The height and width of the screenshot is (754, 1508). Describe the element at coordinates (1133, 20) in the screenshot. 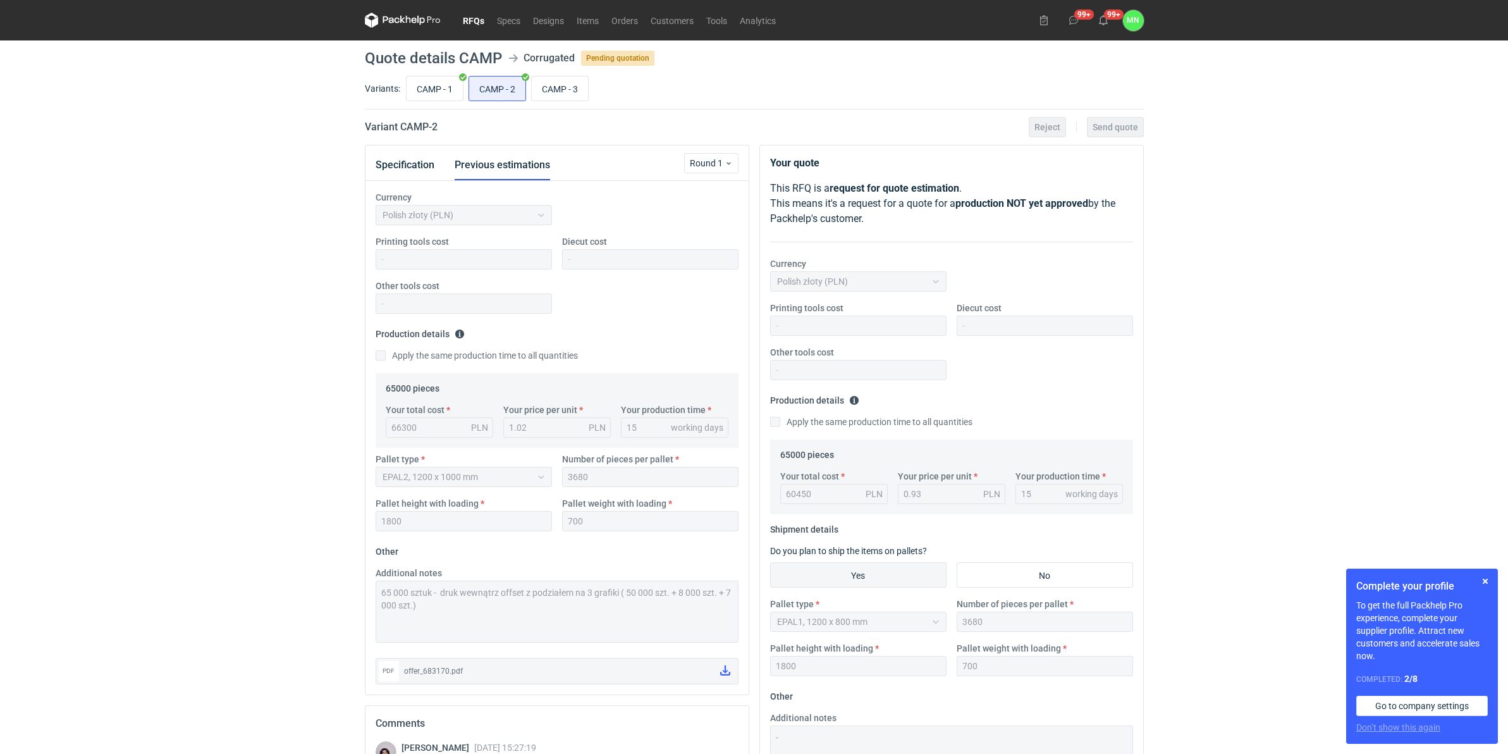

I see `div: Małgorzata Nowotna` at that location.